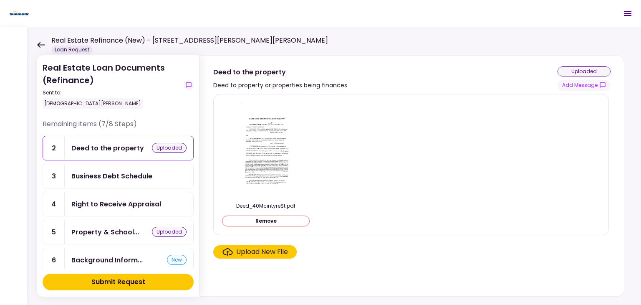 This screenshot has width=641, height=305. Describe the element at coordinates (116, 204) in the screenshot. I see `div: Right to Receive Appraisal` at that location.